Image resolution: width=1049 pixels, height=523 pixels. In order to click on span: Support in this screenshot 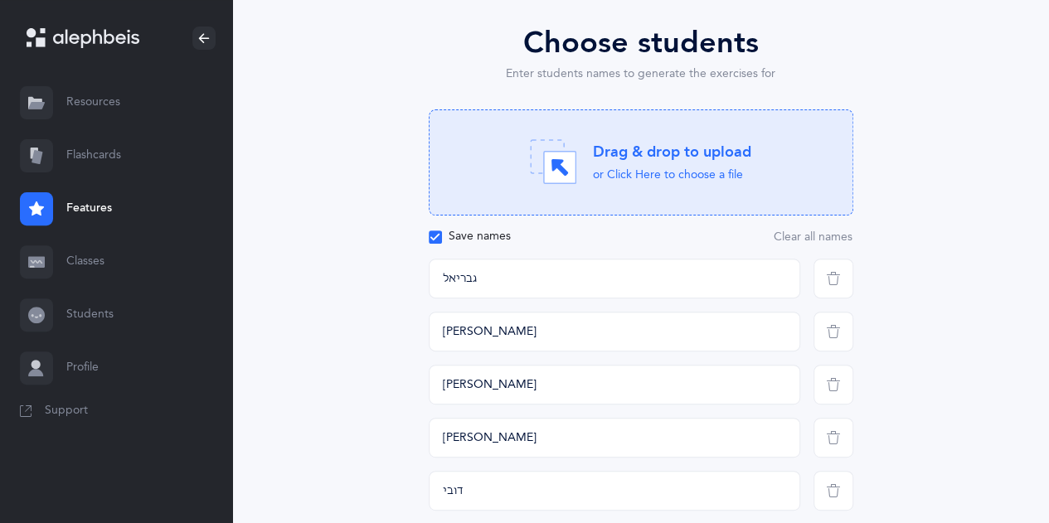, I will do `click(66, 411)`.